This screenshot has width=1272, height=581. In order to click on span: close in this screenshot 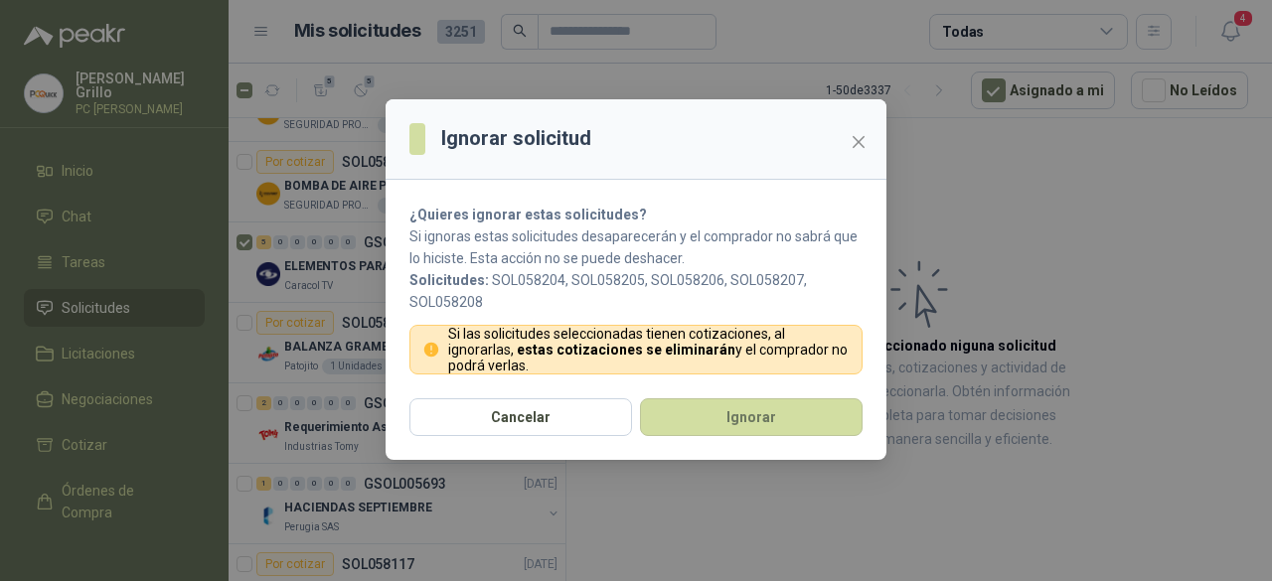, I will do `click(859, 142)`.